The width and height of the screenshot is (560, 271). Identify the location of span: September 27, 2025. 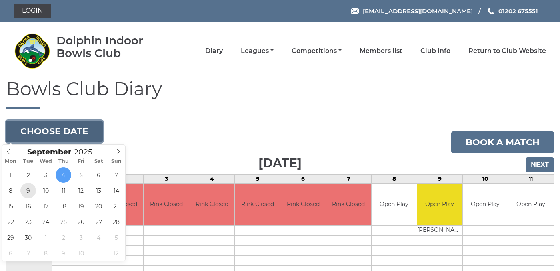
(98, 221).